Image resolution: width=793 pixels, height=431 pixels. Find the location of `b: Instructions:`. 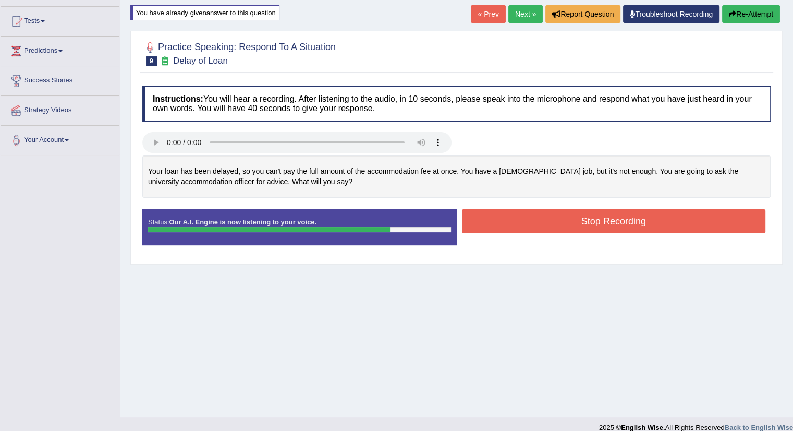

b: Instructions: is located at coordinates (178, 99).